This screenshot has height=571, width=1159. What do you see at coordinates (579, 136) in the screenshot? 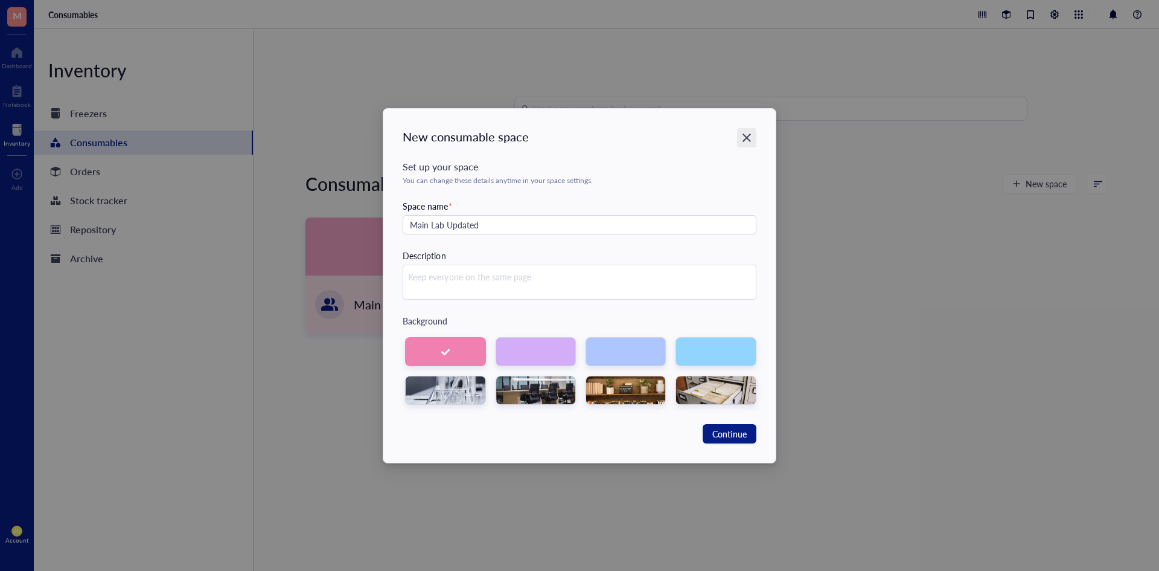
I see `div: New consumable space` at bounding box center [579, 136].